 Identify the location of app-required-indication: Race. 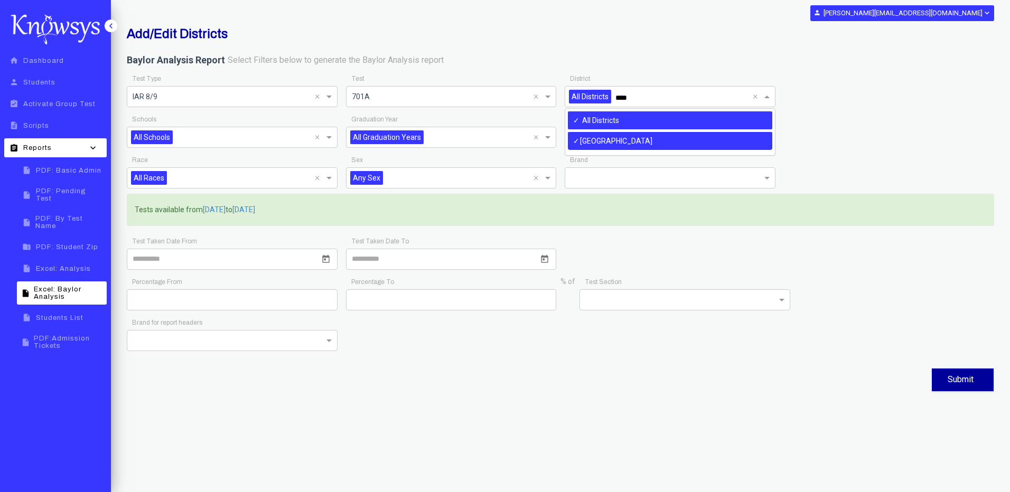
(140, 160).